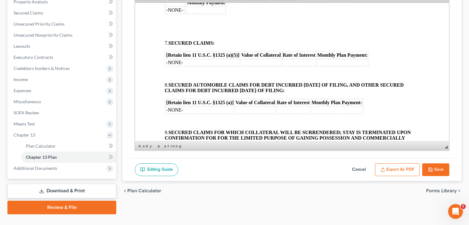  Describe the element at coordinates (446, 147) in the screenshot. I see `span: Resize` at that location.